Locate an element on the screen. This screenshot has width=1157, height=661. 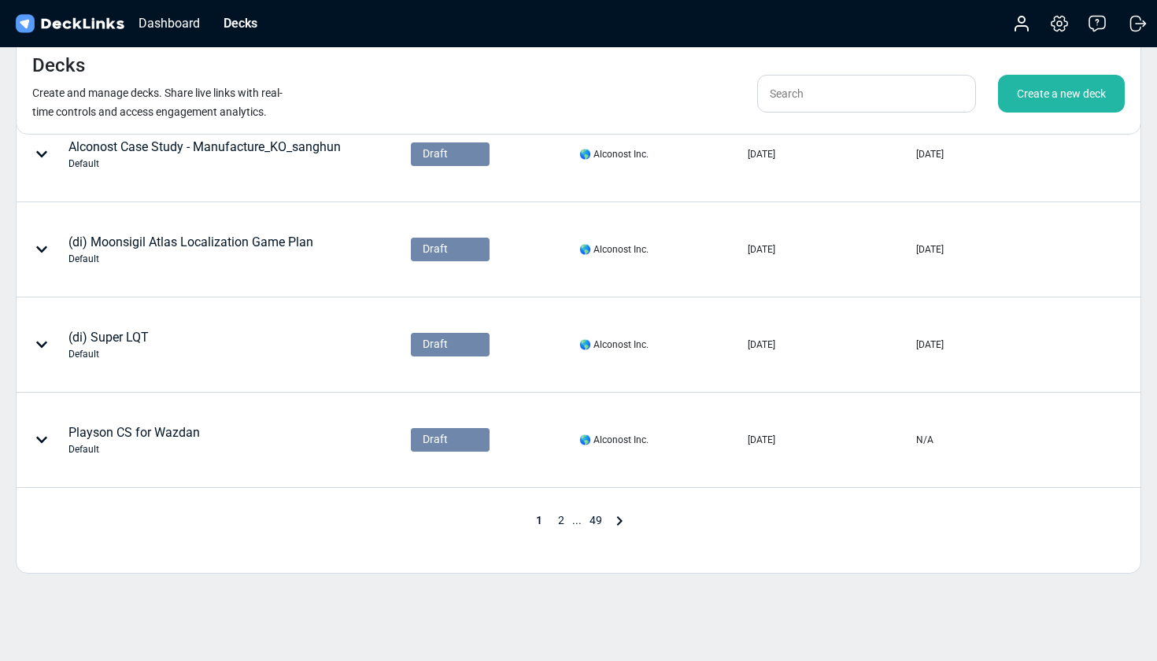
small: Create and manage decks. Share live links with real-time controls and access engagement analytics. is located at coordinates (157, 102).